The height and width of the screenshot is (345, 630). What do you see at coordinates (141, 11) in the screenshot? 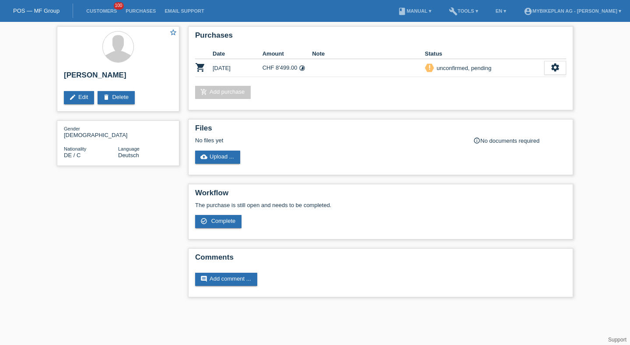
I see `a: Purchases` at bounding box center [141, 11].